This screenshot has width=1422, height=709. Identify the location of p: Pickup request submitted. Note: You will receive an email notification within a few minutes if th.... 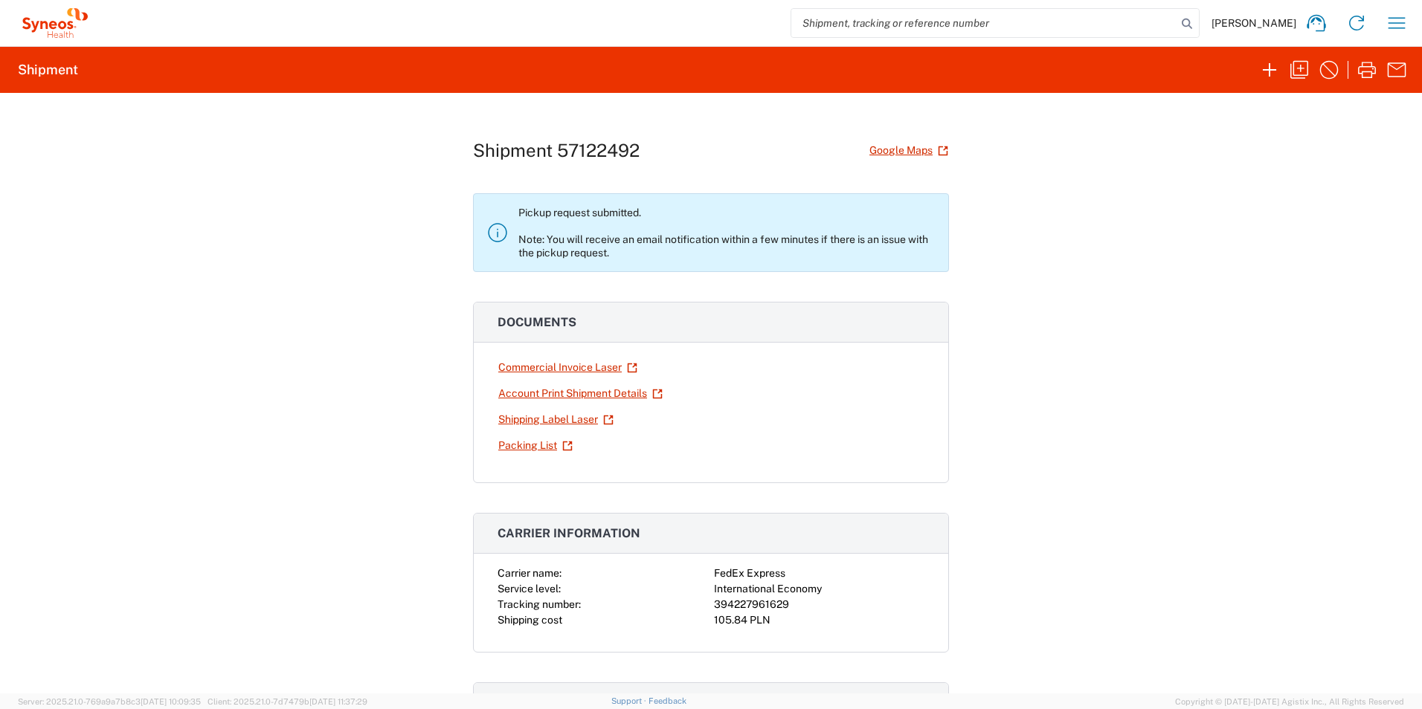
(727, 233).